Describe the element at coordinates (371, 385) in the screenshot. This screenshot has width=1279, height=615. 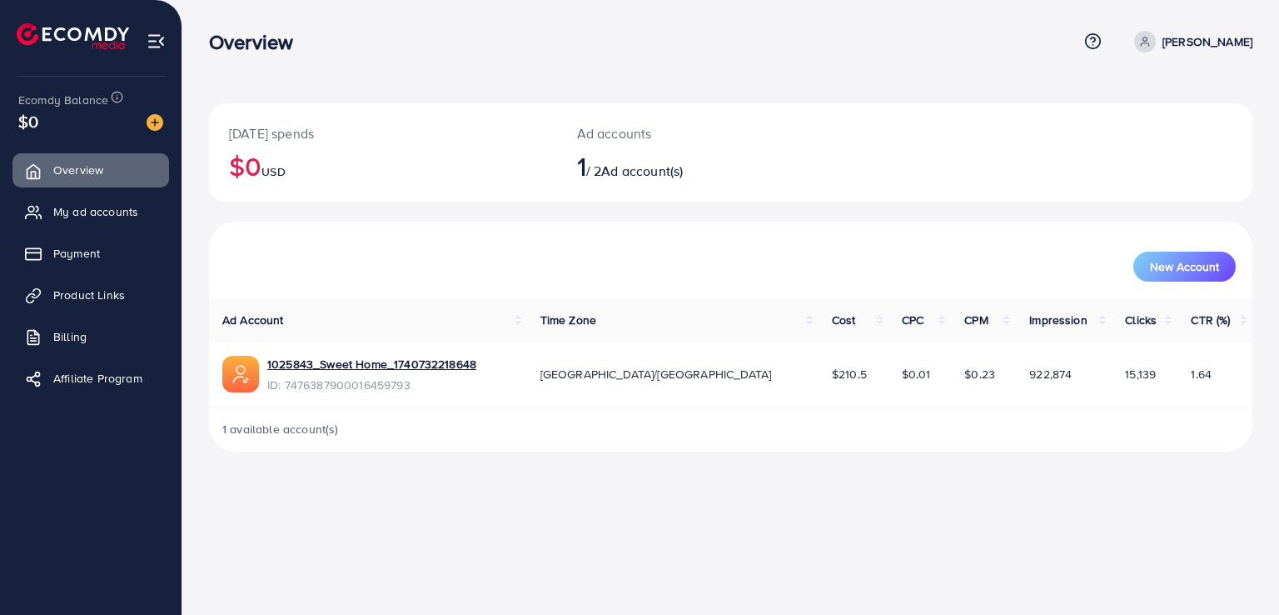
I see `span: ID: 7476387900016459793` at that location.